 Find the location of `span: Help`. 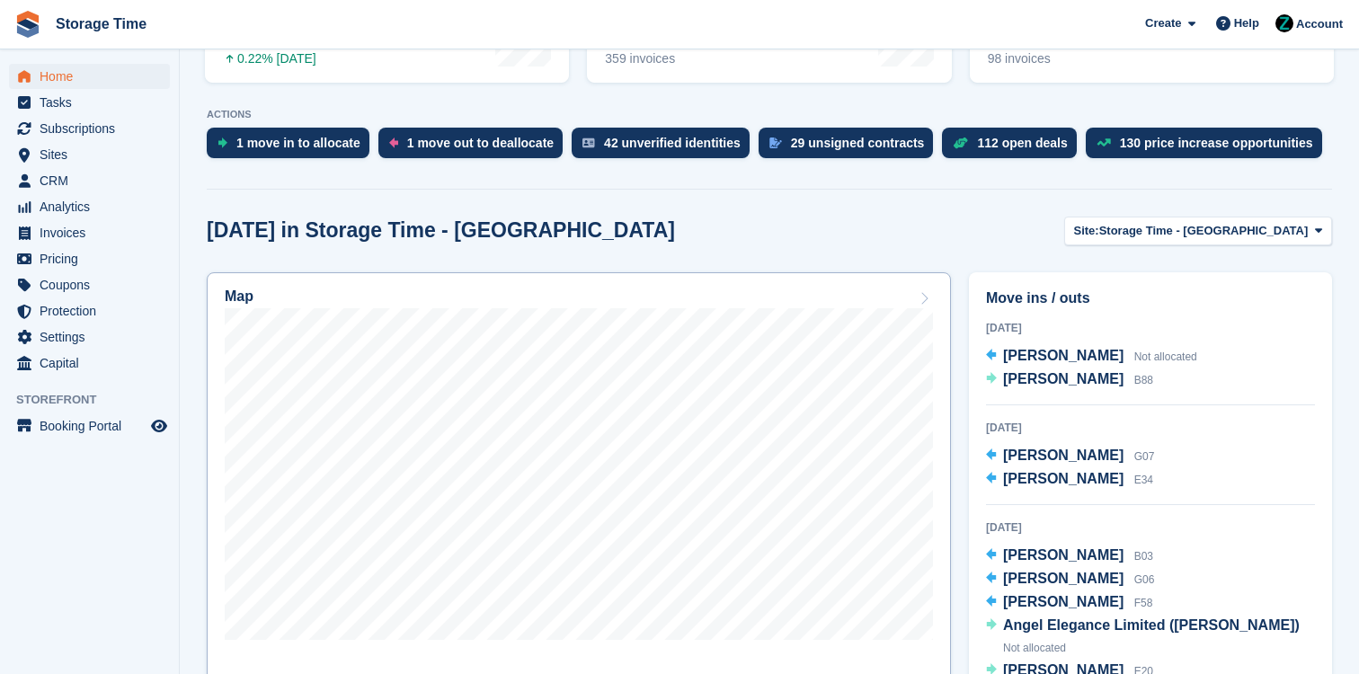

span: Help is located at coordinates (1246, 23).